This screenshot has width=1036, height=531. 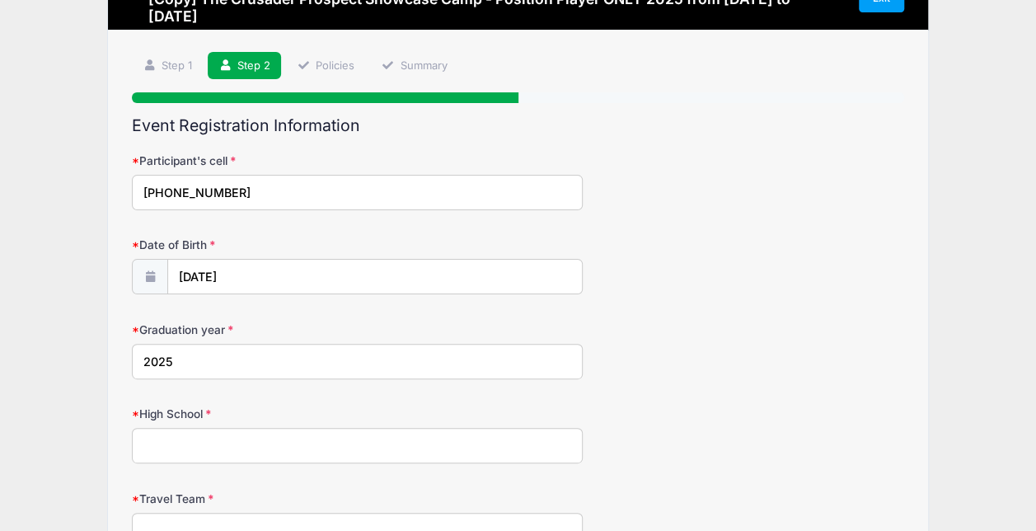 I want to click on label: Travel Team, so click(x=260, y=499).